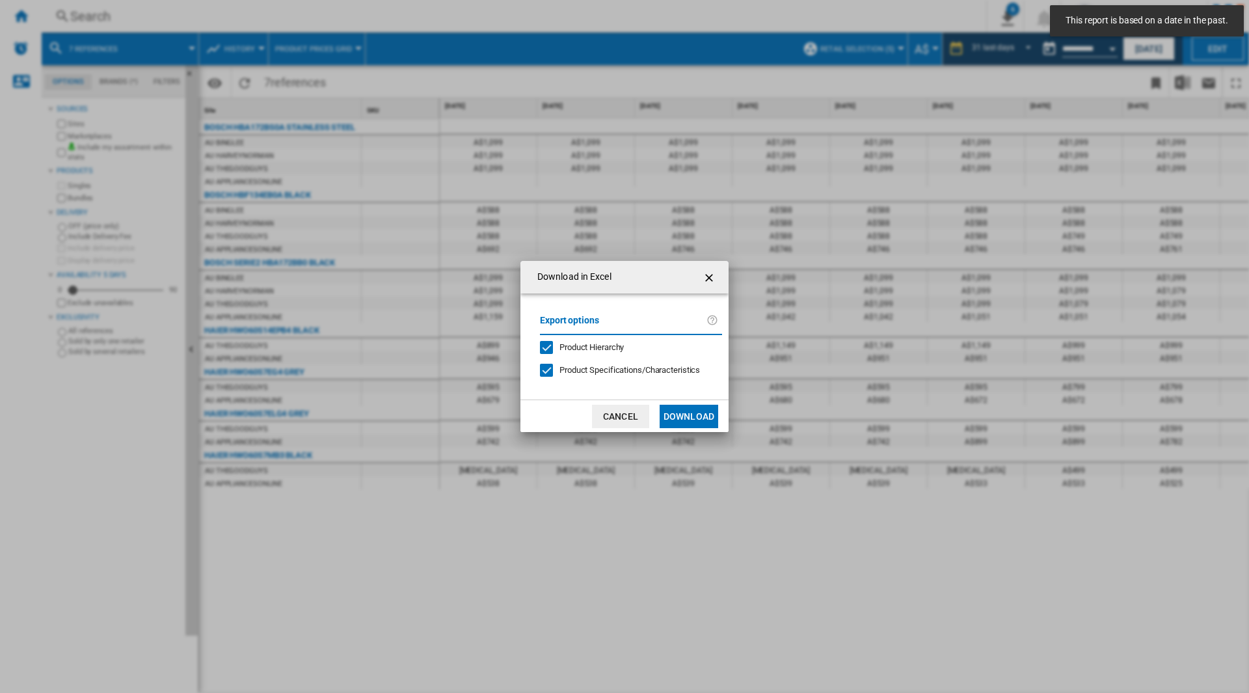 Image resolution: width=1249 pixels, height=693 pixels. What do you see at coordinates (711, 277) in the screenshot?
I see `button: getI18NText('BUTTONS.CLOSE_DIALOG')` at bounding box center [711, 277].